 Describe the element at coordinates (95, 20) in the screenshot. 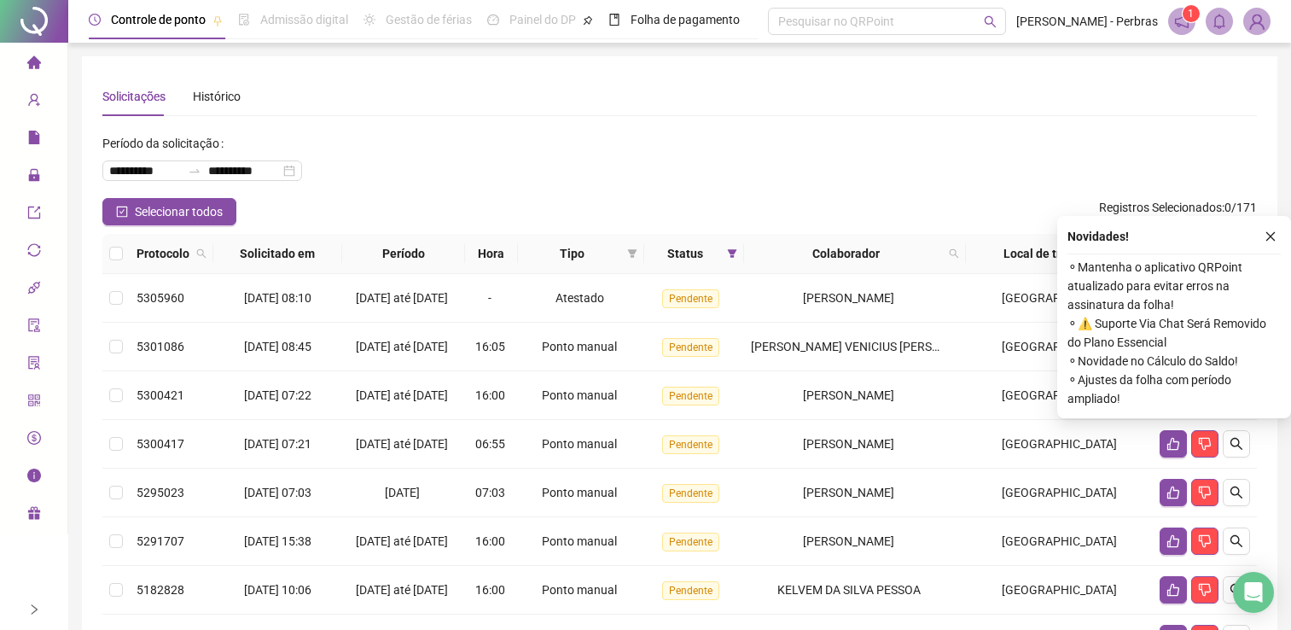

I see `span: clock-circle` at that location.